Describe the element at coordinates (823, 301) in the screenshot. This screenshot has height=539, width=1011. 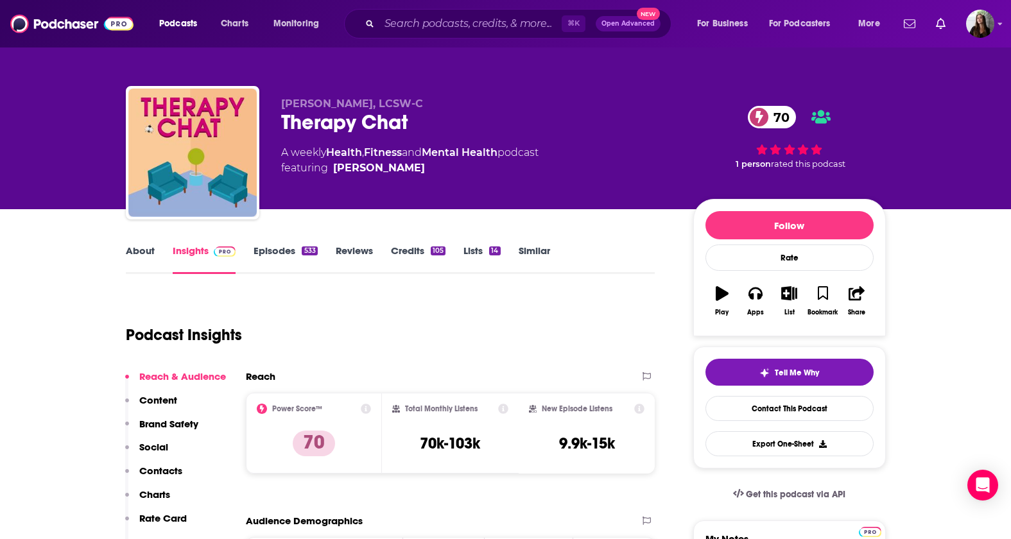
I see `button: Bookmark` at that location.